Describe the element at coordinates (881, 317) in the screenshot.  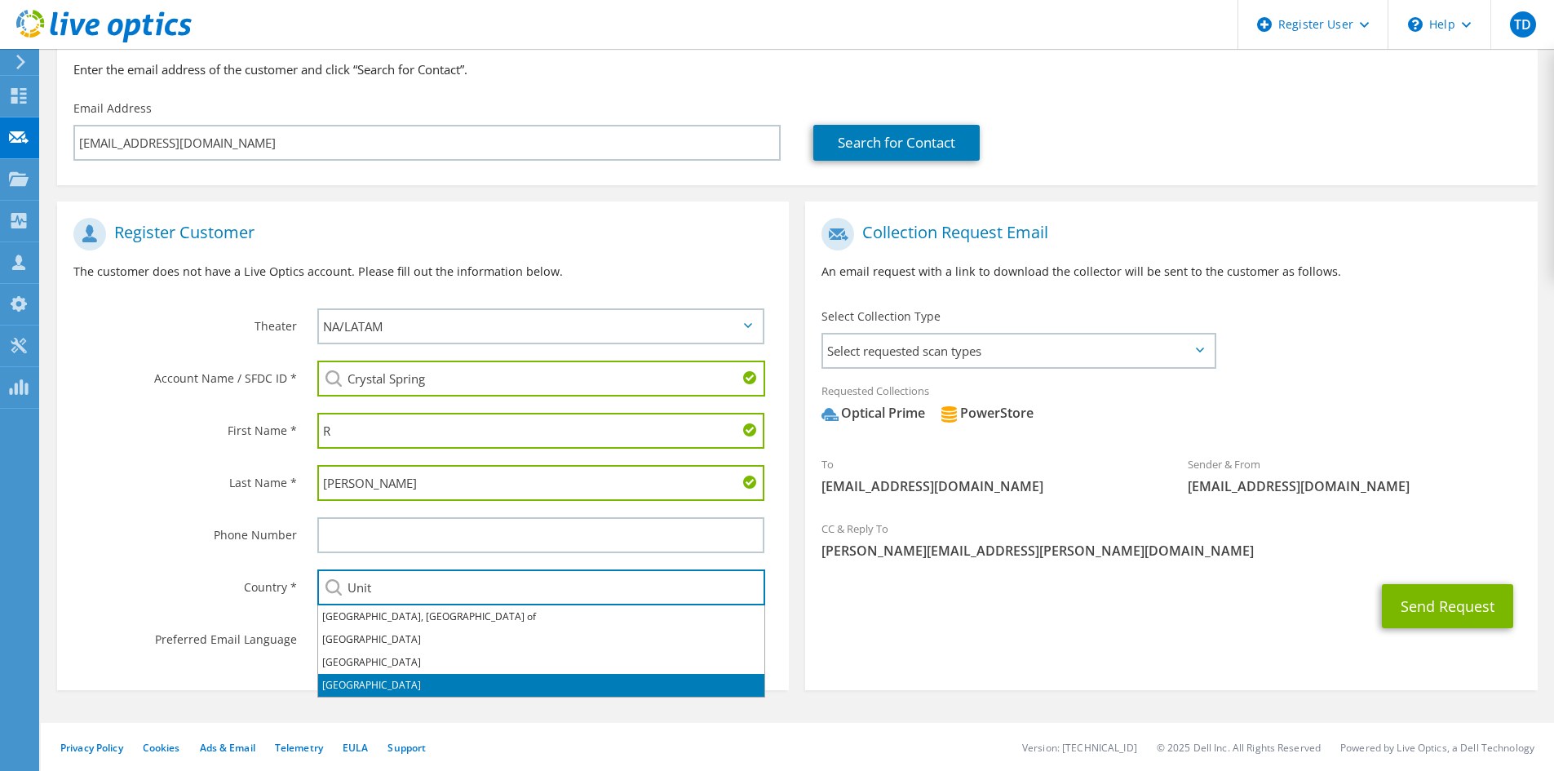
I see `label: Select Collection Type` at that location.